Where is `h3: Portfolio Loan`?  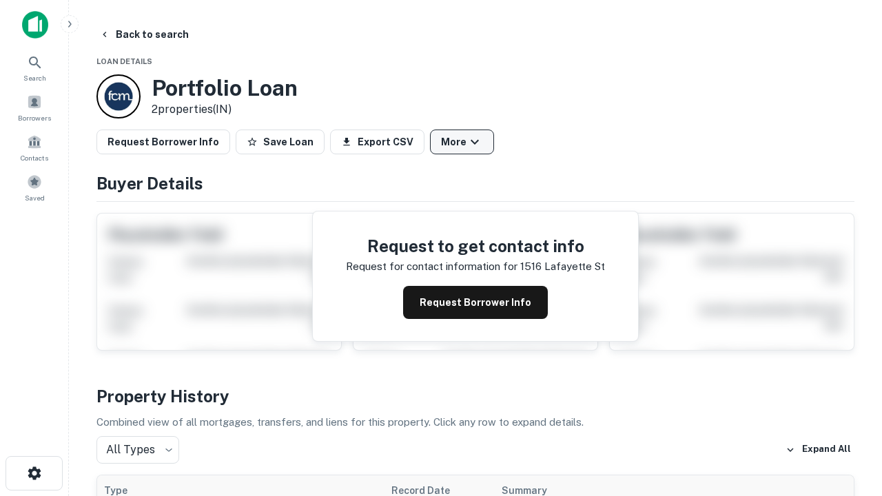 h3: Portfolio Loan is located at coordinates (225, 88).